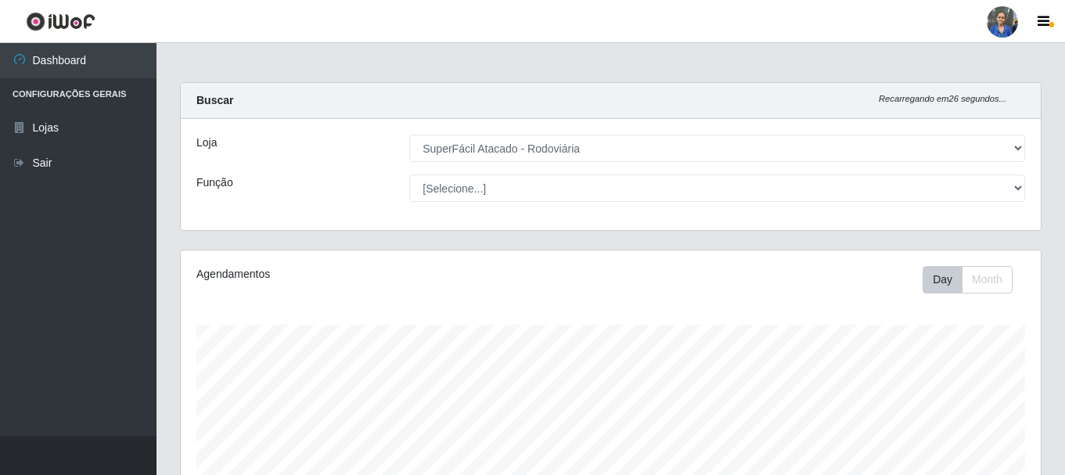 The width and height of the screenshot is (1065, 475). I want to click on label: Loja, so click(207, 142).